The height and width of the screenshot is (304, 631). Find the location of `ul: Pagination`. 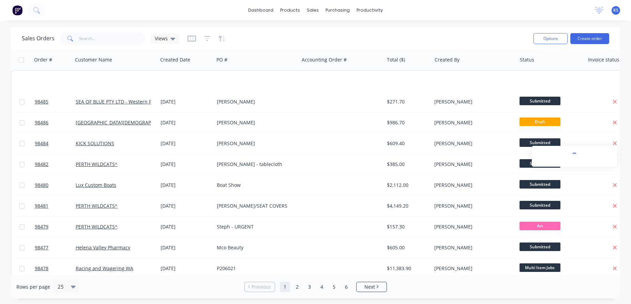

ul: Pagination is located at coordinates (316, 287).